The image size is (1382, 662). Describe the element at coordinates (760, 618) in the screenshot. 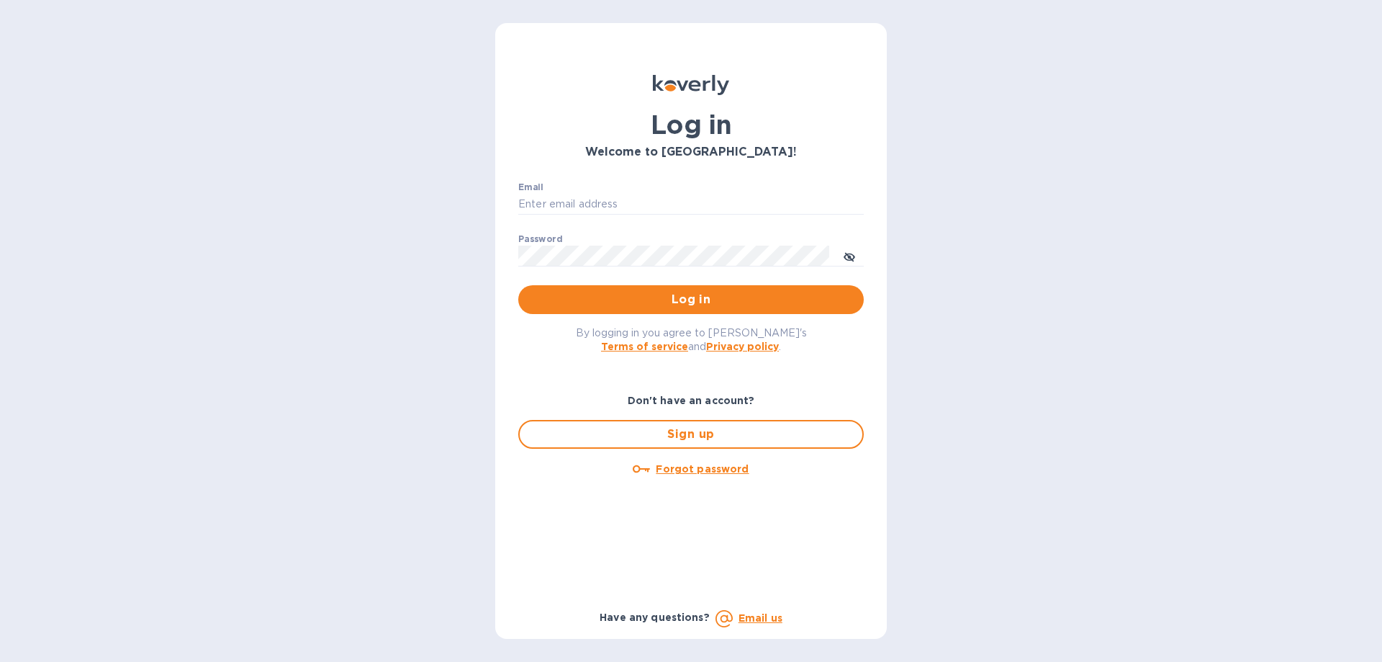

I see `a: Email us` at that location.